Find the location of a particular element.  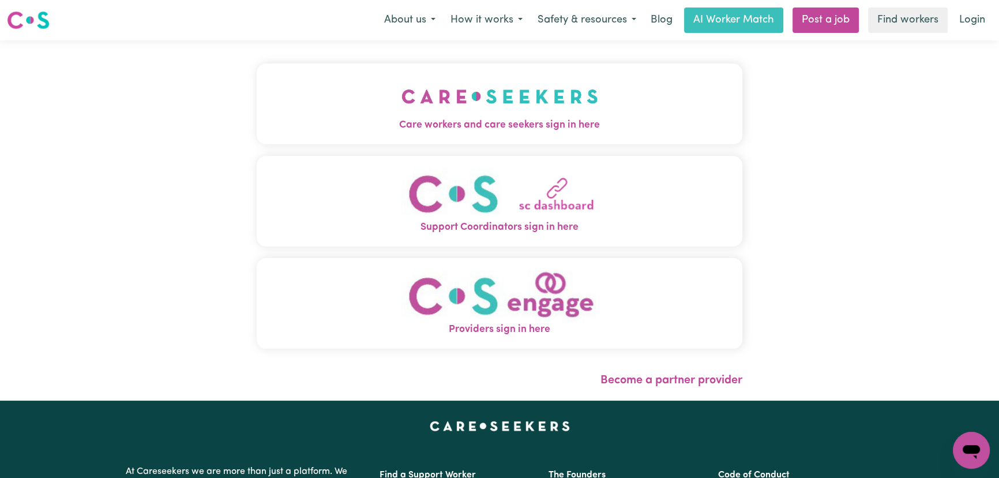

img: Careseekers logo is located at coordinates (28, 20).